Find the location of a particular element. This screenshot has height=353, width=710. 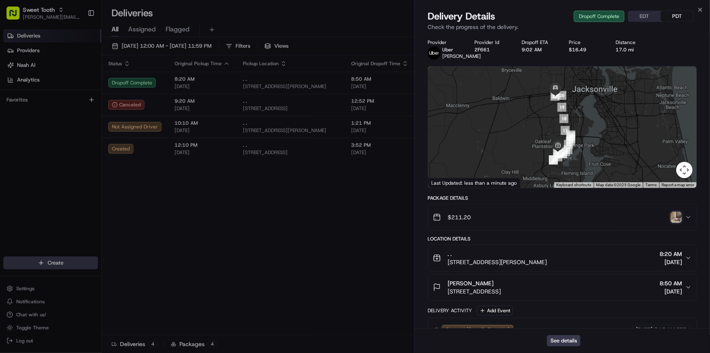

div: Start new chat is located at coordinates (85, 82).